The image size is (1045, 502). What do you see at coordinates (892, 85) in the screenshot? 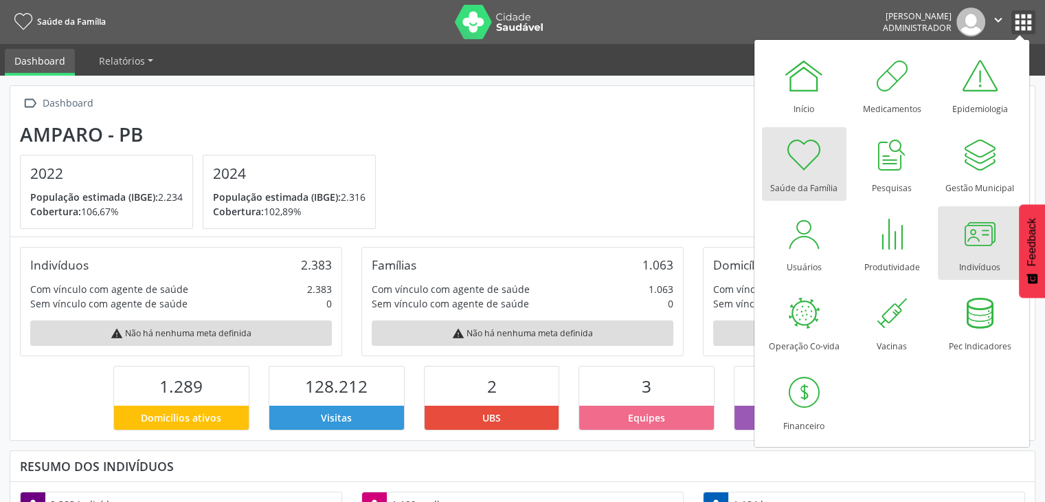
I see `a: Medicamentos` at bounding box center [892, 85].